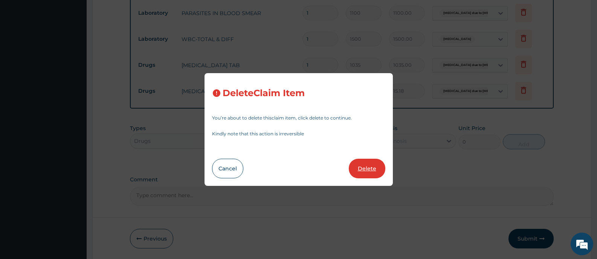 The height and width of the screenshot is (259, 597). What do you see at coordinates (133, 13) in the screenshot?
I see `div: Minimize live chat window` at bounding box center [133, 13].